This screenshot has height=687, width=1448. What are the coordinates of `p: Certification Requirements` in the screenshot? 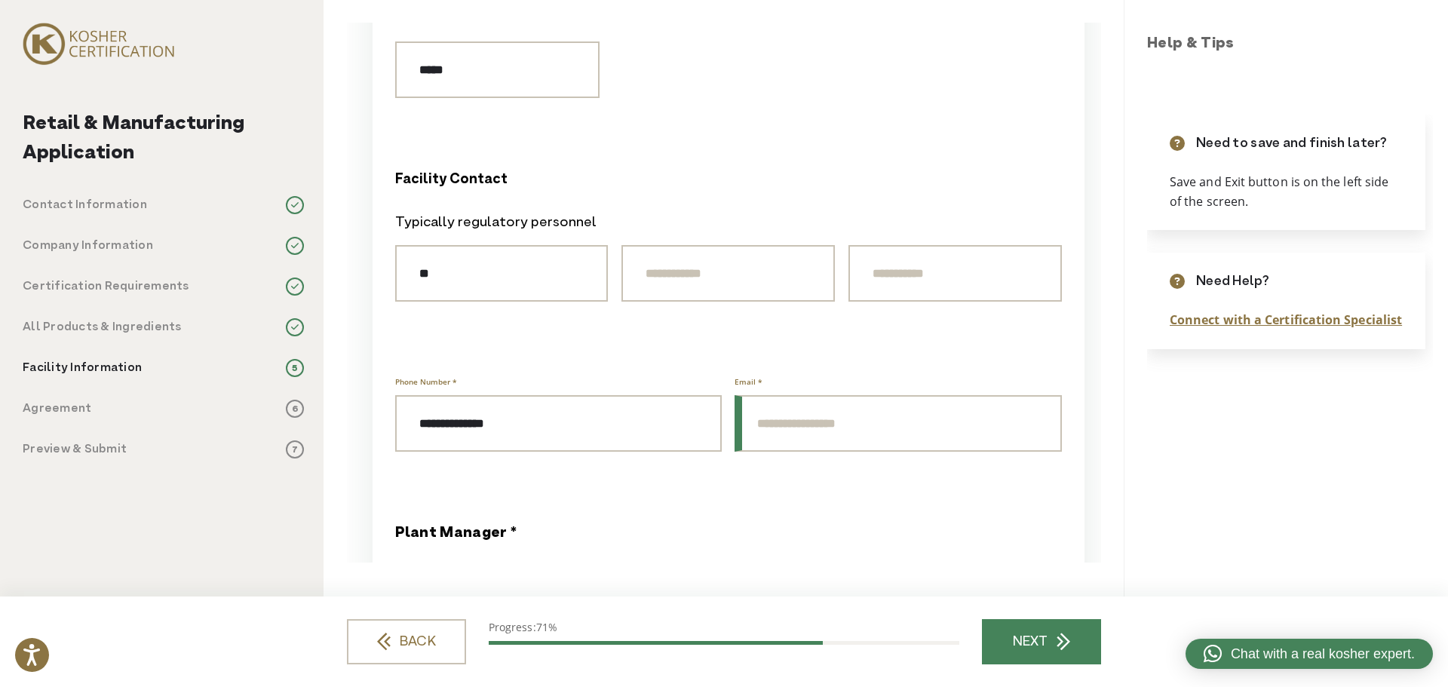 It's located at (106, 287).